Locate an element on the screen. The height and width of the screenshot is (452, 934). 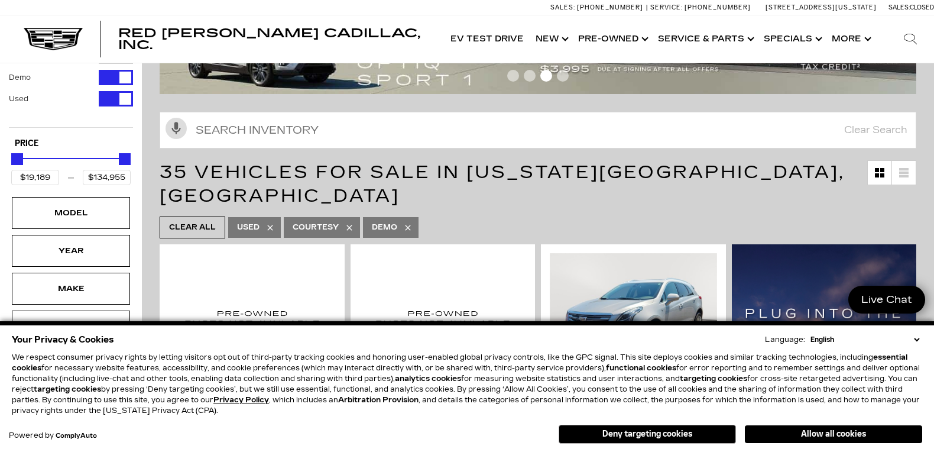
div: YearYear is located at coordinates (71, 251).